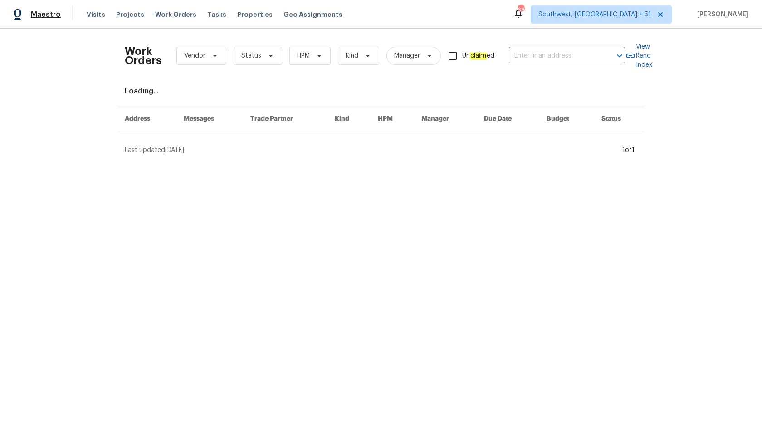 This screenshot has width=762, height=421. What do you see at coordinates (176, 15) in the screenshot?
I see `span: Work Orders` at bounding box center [176, 15].